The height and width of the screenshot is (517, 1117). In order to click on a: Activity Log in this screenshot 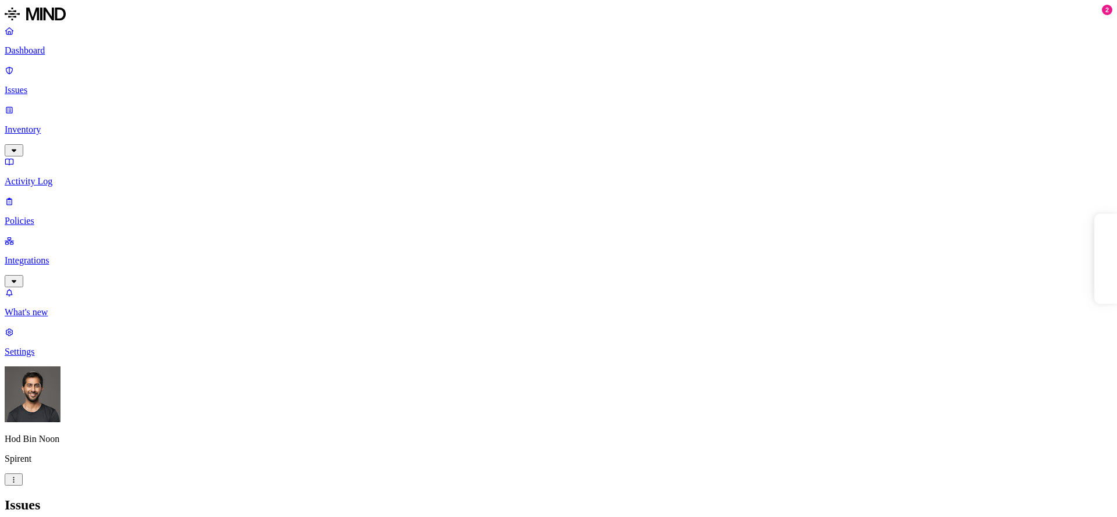, I will do `click(558, 172)`.